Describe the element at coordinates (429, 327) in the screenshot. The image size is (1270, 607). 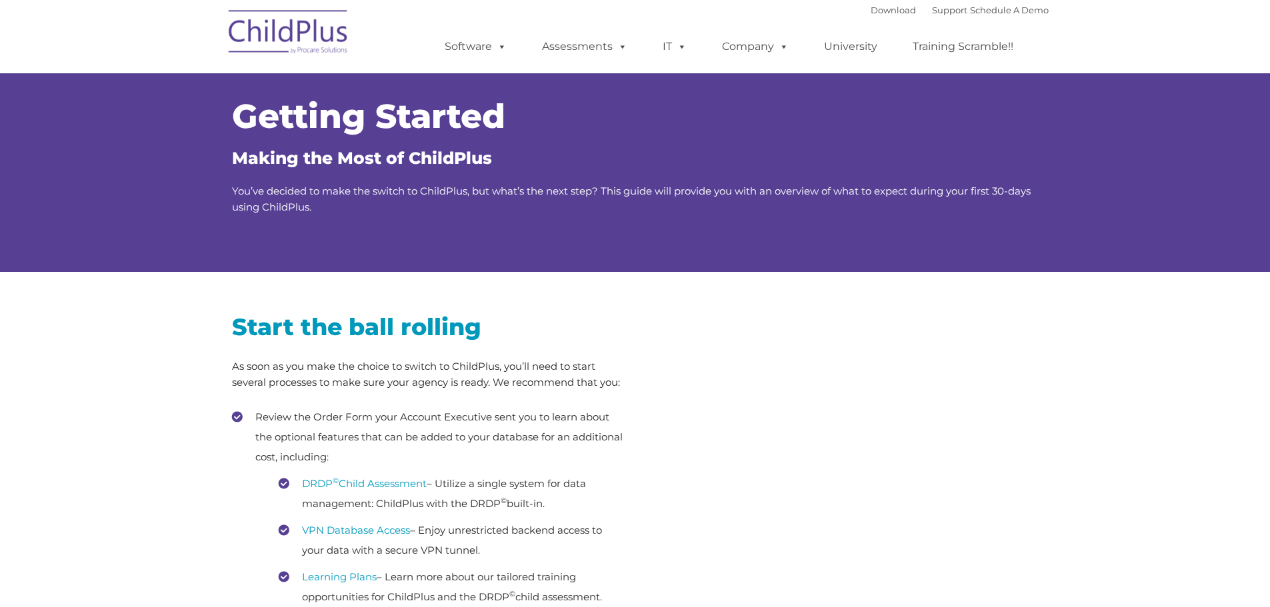
I see `h2: Start the ball rolling` at that location.